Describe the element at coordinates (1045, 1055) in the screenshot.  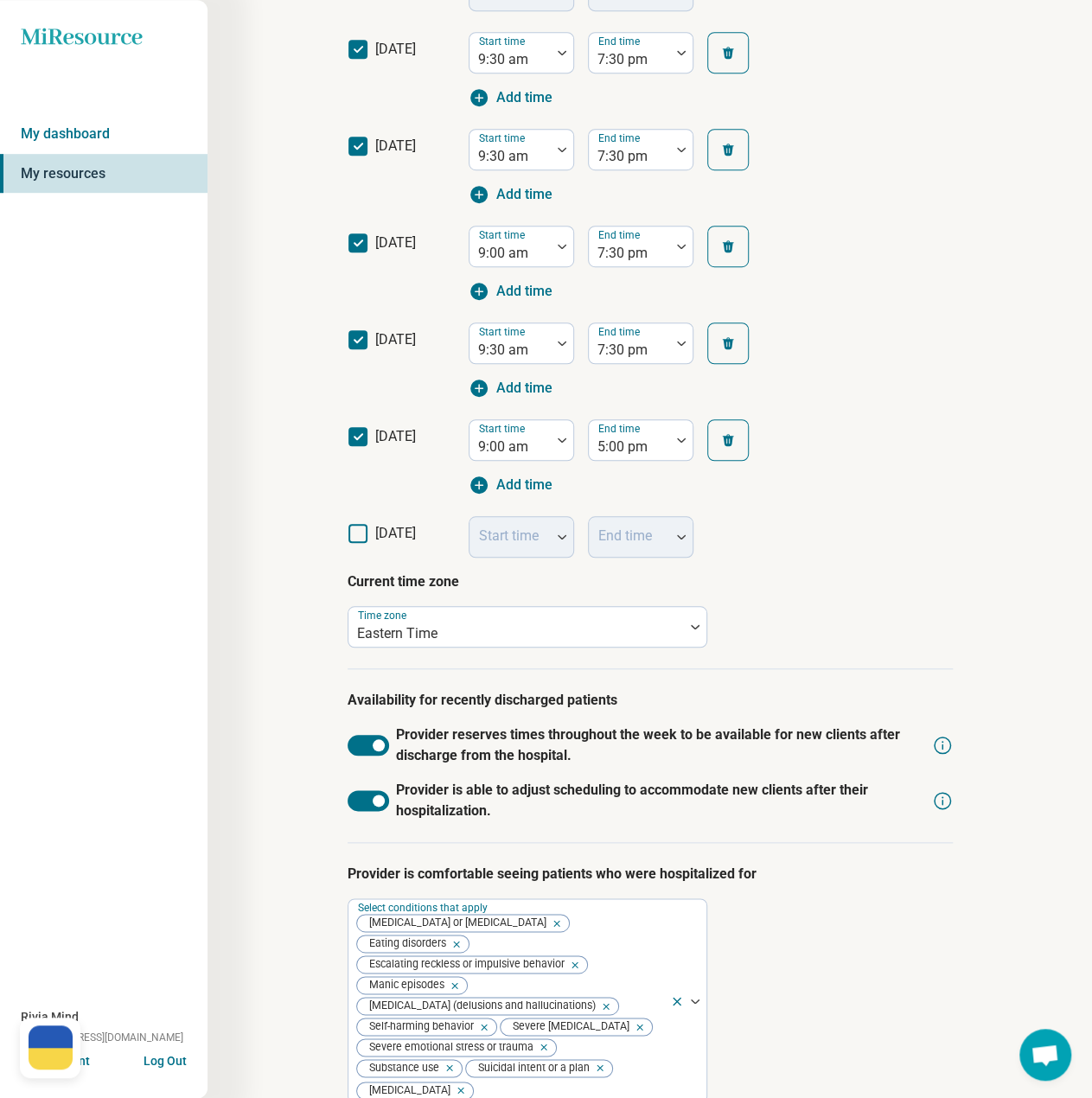
I see `div: Open chat` at that location.